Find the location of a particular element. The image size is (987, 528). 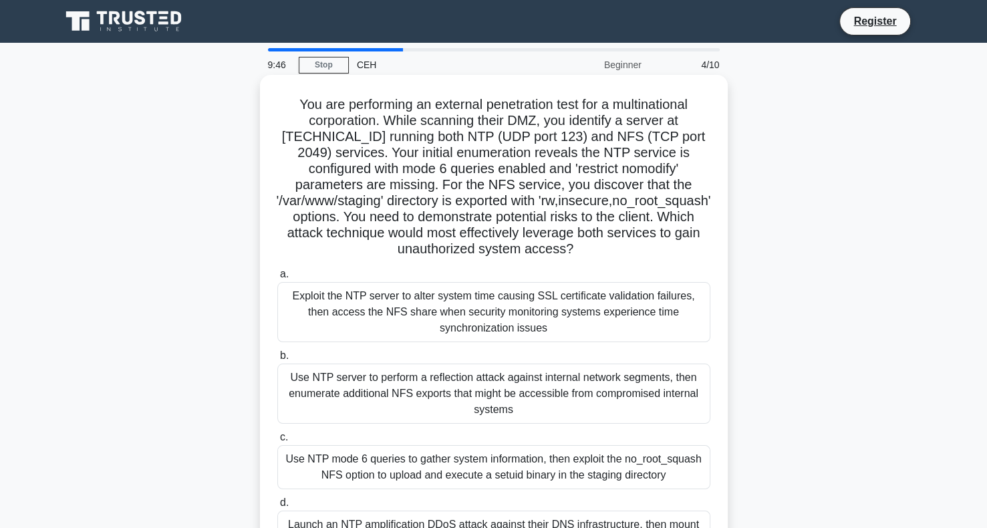

span: b. is located at coordinates (284, 355).